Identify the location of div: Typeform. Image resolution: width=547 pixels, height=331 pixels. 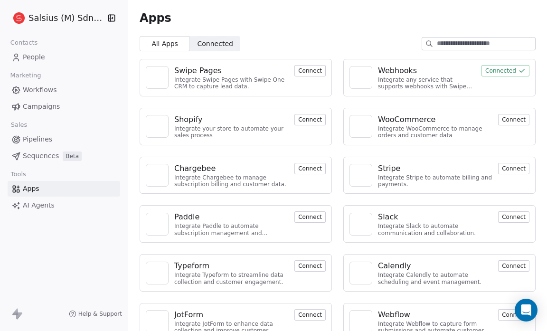
(192, 266).